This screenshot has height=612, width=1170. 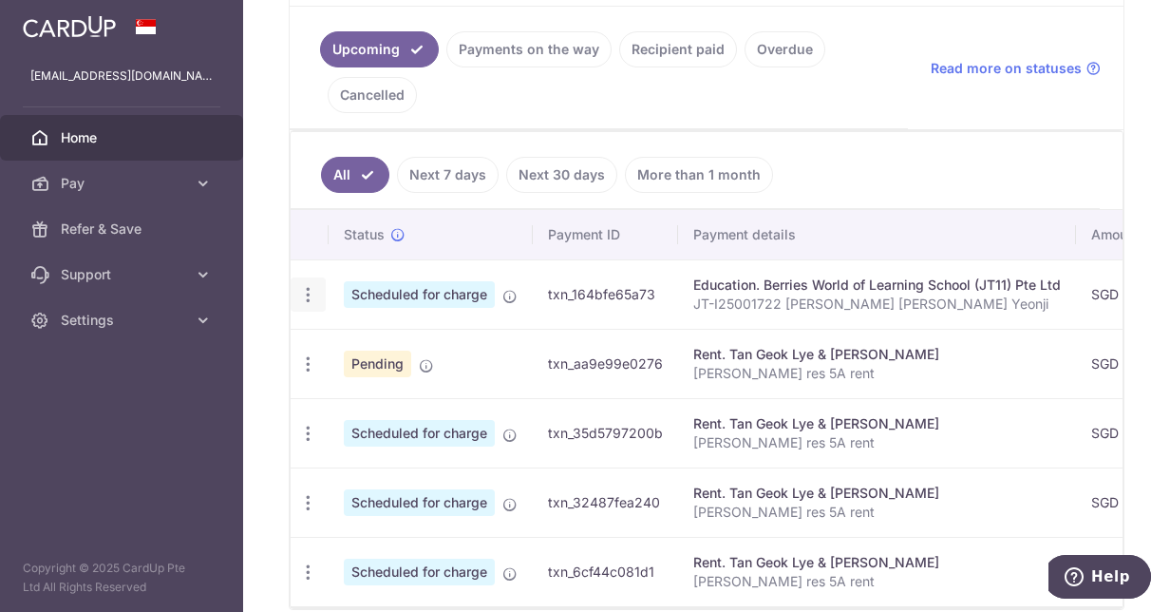 What do you see at coordinates (605, 363) in the screenshot?
I see `td: txn_aa9e99e0276` at bounding box center [605, 363].